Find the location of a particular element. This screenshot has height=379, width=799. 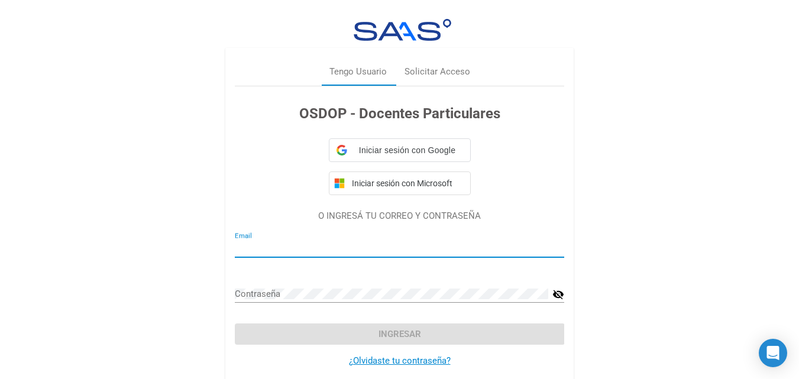

div: Solicitar Acceso is located at coordinates (437, 72).